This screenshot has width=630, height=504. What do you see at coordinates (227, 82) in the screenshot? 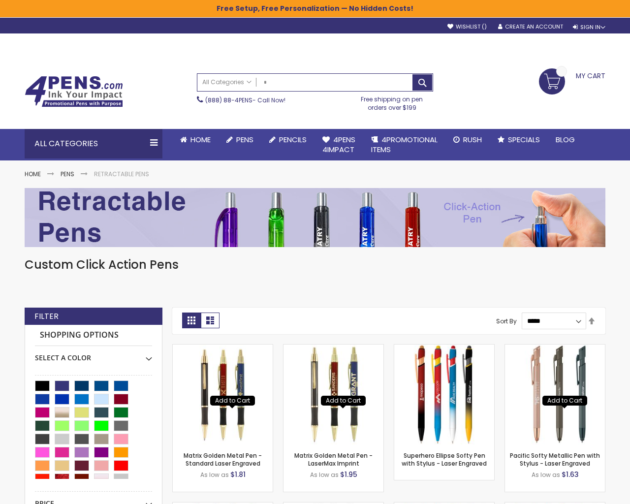
I see `span: All Categories` at bounding box center [227, 82].